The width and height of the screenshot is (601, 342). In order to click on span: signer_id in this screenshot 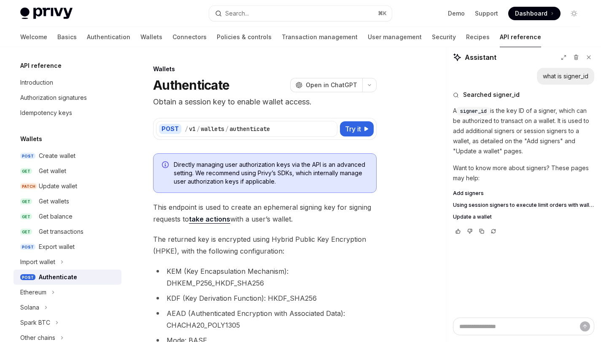, I will do `click(473, 111)`.